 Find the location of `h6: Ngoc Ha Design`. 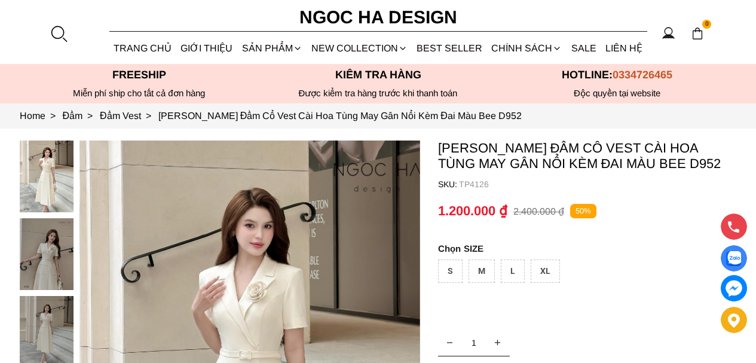

h6: Ngoc Ha Design is located at coordinates (378, 17).